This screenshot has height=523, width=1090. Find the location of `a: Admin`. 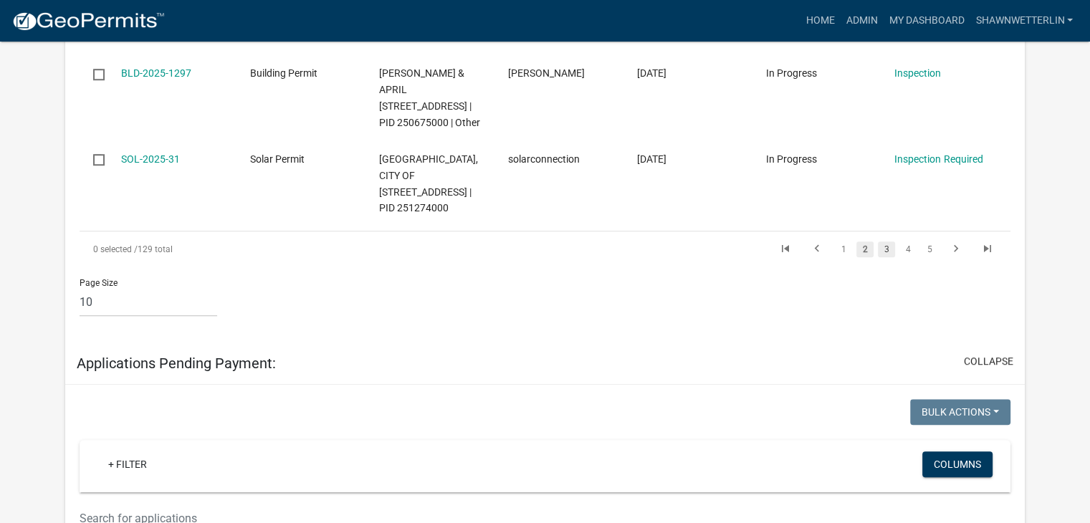

a: Admin is located at coordinates (862, 21).